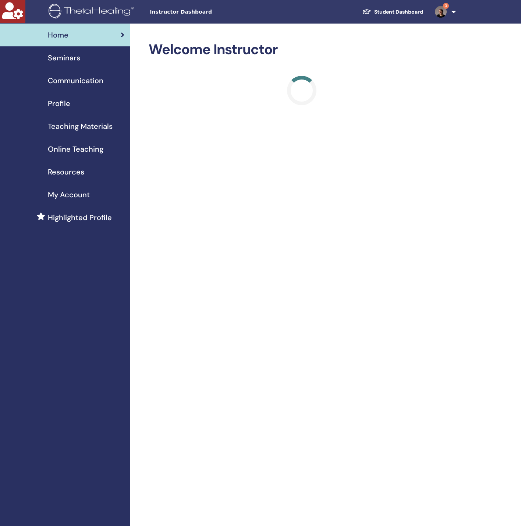  What do you see at coordinates (75, 81) in the screenshot?
I see `span: Communication` at bounding box center [75, 81].